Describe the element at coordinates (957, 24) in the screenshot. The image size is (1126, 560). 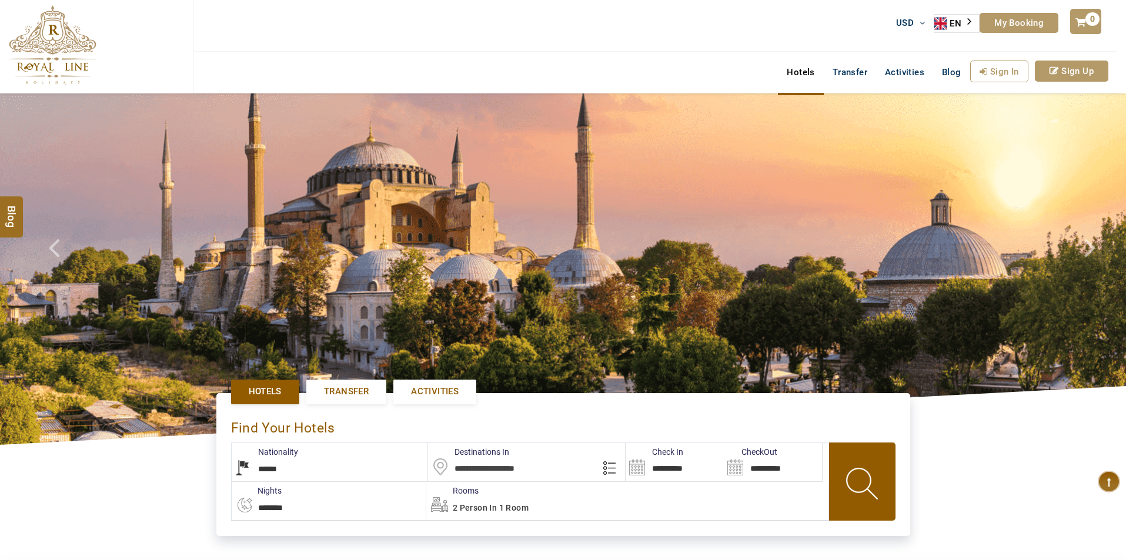
I see `aside: Language selected: English` at that location.